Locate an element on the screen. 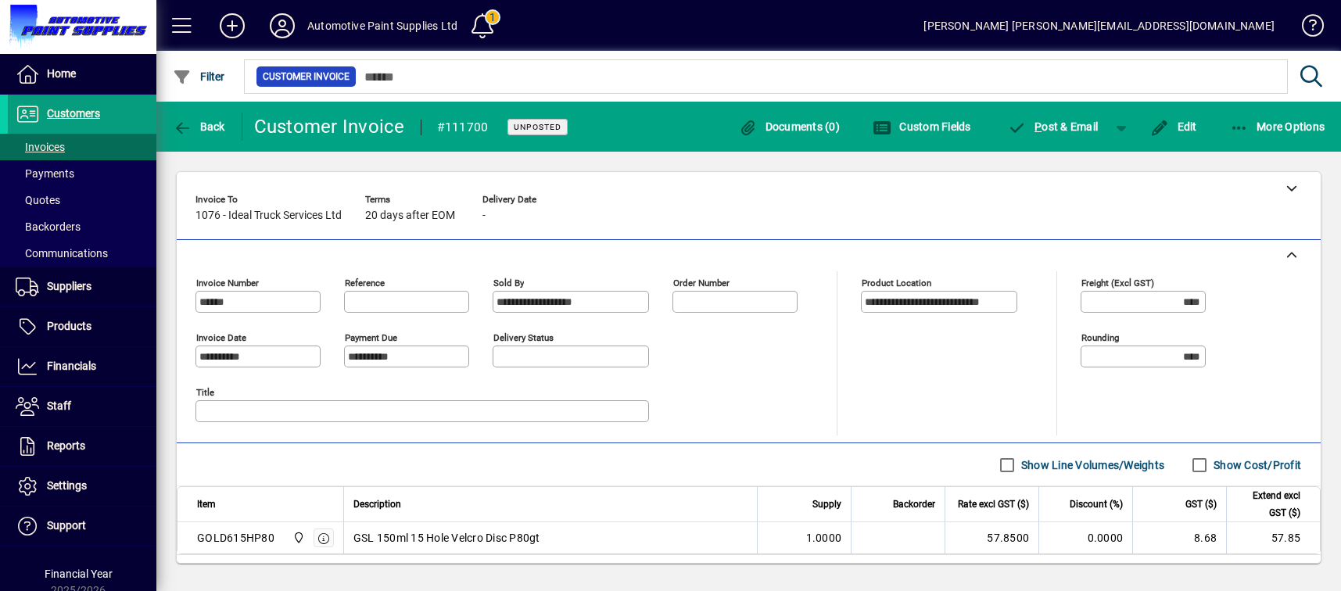  a: Suppliers is located at coordinates (82, 287).